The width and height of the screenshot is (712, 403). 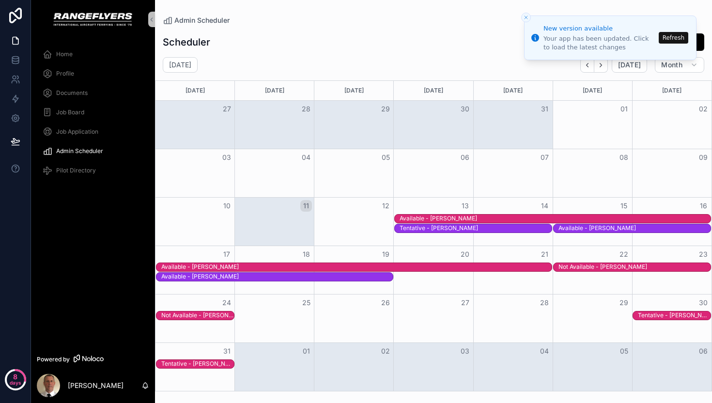 What do you see at coordinates (93, 93) in the screenshot?
I see `a: Documents` at bounding box center [93, 93].